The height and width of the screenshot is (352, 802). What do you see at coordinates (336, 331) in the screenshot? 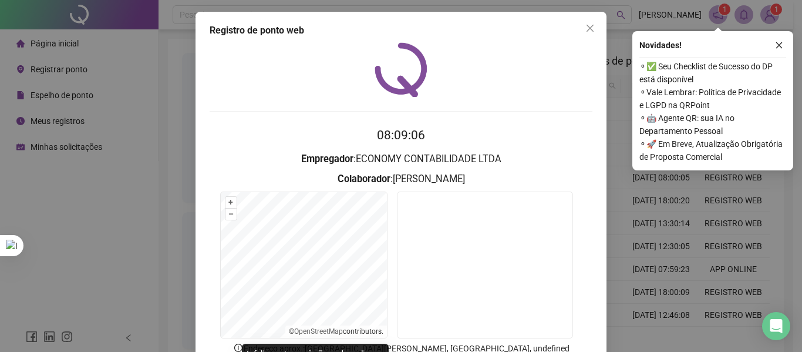
I see `li: © contributors.` at bounding box center [336, 331].